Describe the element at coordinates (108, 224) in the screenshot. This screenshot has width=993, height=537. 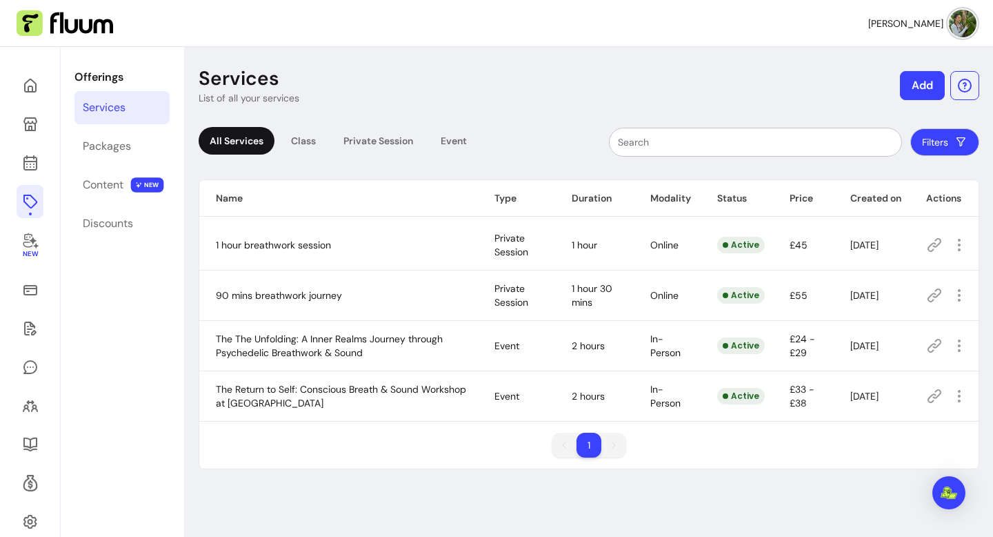
I see `div: Discounts` at that location.